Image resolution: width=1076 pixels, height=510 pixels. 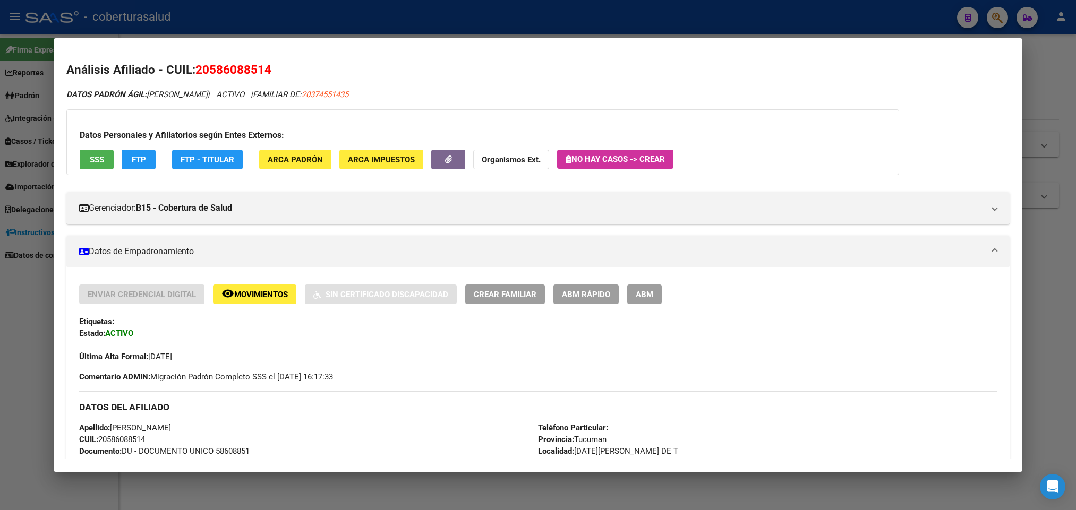 What do you see at coordinates (537, 208) in the screenshot?
I see `mat-expansion-panel-header: Gerenciador:B15 - Cobertura de Salud` at bounding box center [537, 208].